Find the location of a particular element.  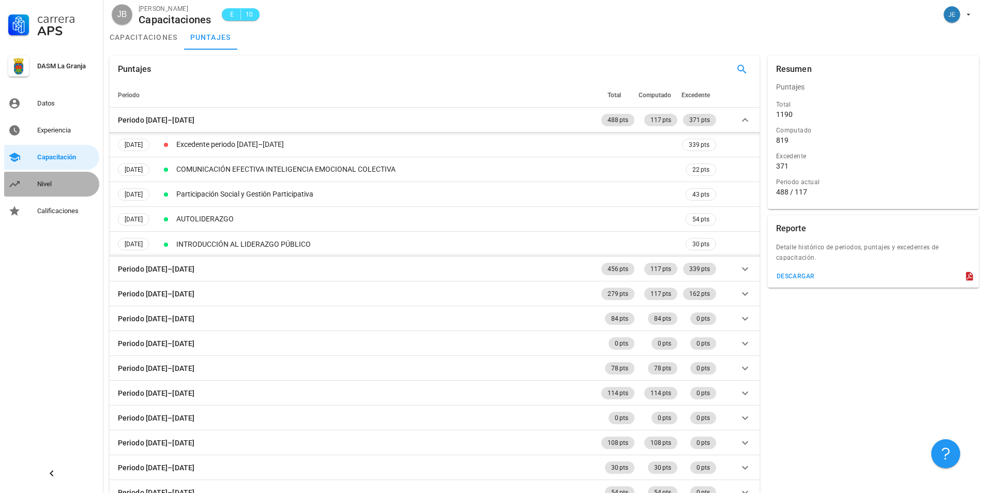

div: Reporte is located at coordinates (791, 229).